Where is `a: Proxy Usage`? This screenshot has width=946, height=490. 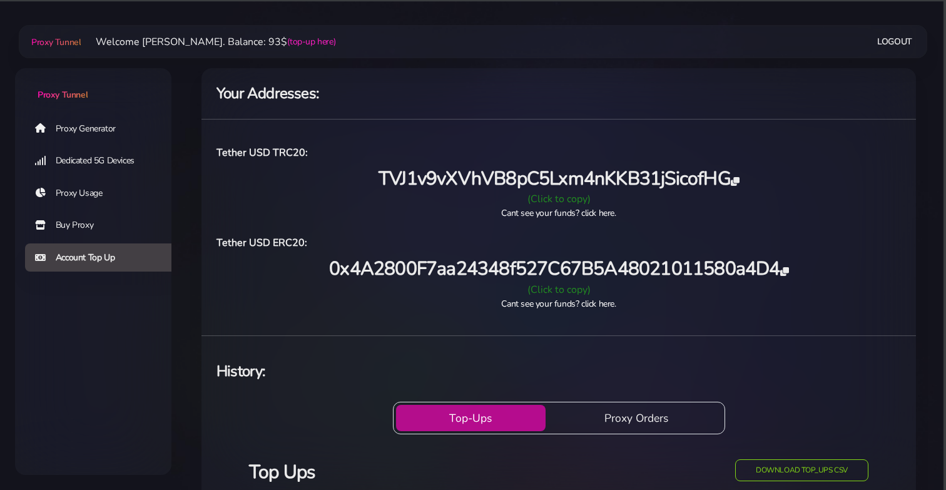
a: Proxy Usage is located at coordinates (103, 193).